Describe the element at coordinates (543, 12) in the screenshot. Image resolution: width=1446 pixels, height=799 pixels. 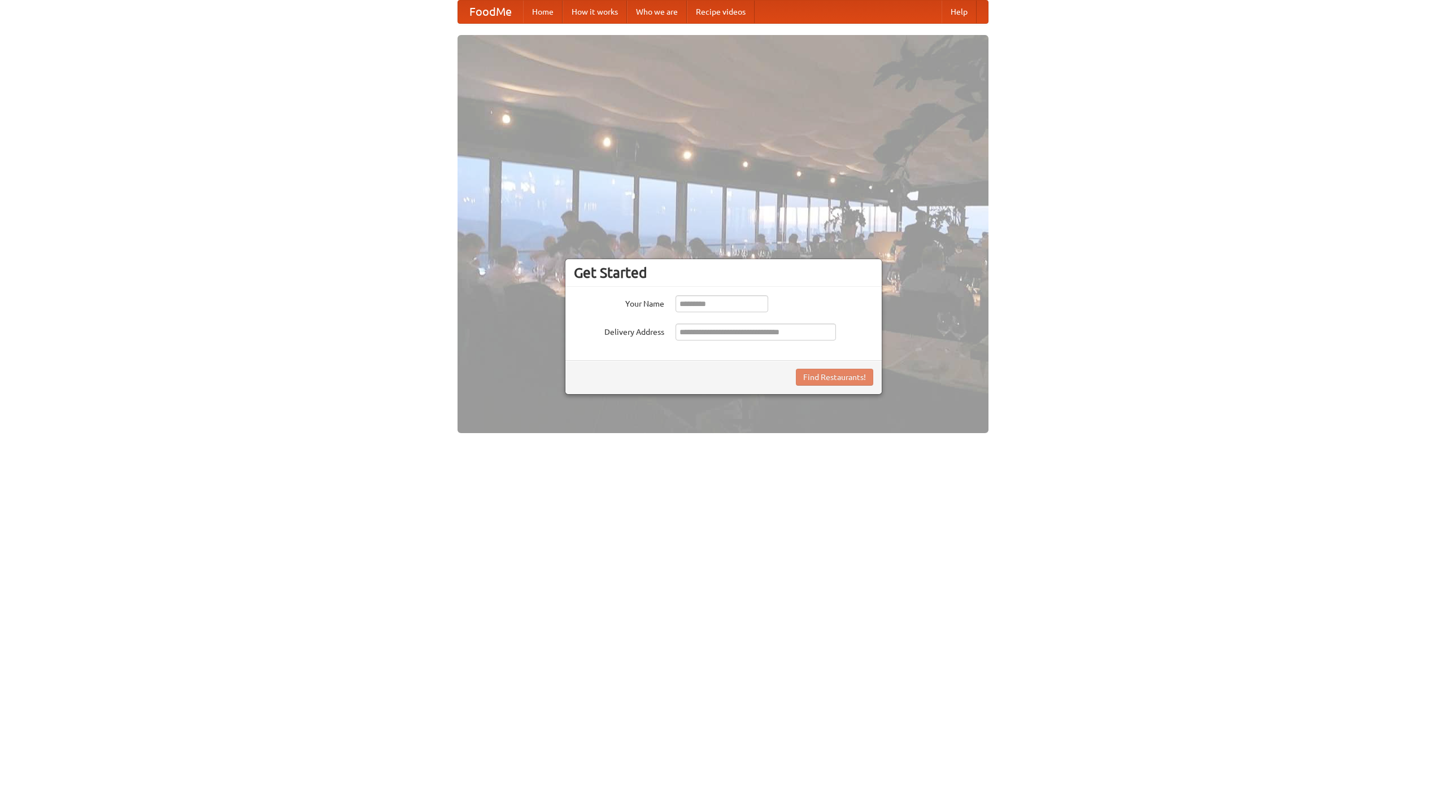
I see `a: Home` at that location.